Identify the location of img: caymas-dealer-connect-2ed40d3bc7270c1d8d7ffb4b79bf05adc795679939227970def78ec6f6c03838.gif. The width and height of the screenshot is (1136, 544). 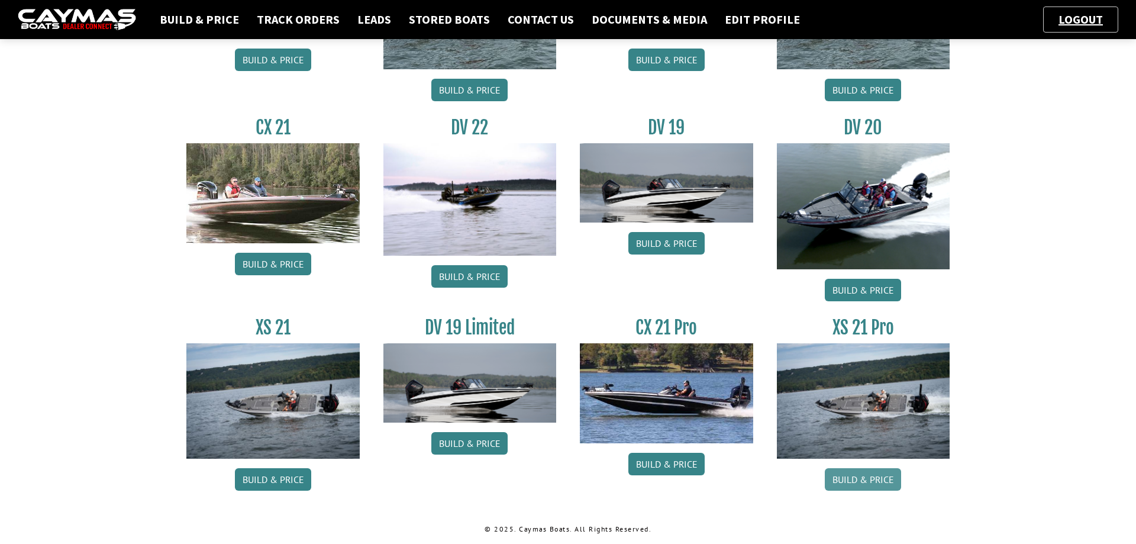
(77, 20).